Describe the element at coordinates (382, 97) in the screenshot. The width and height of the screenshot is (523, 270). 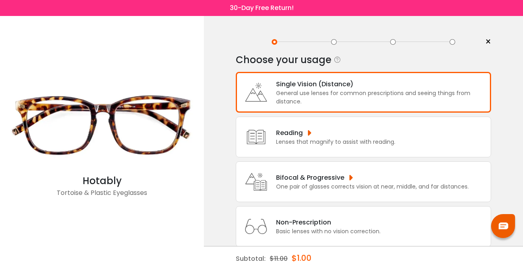
I see `div: General use lenses for common prescriptions and seeing things from distance.` at that location.